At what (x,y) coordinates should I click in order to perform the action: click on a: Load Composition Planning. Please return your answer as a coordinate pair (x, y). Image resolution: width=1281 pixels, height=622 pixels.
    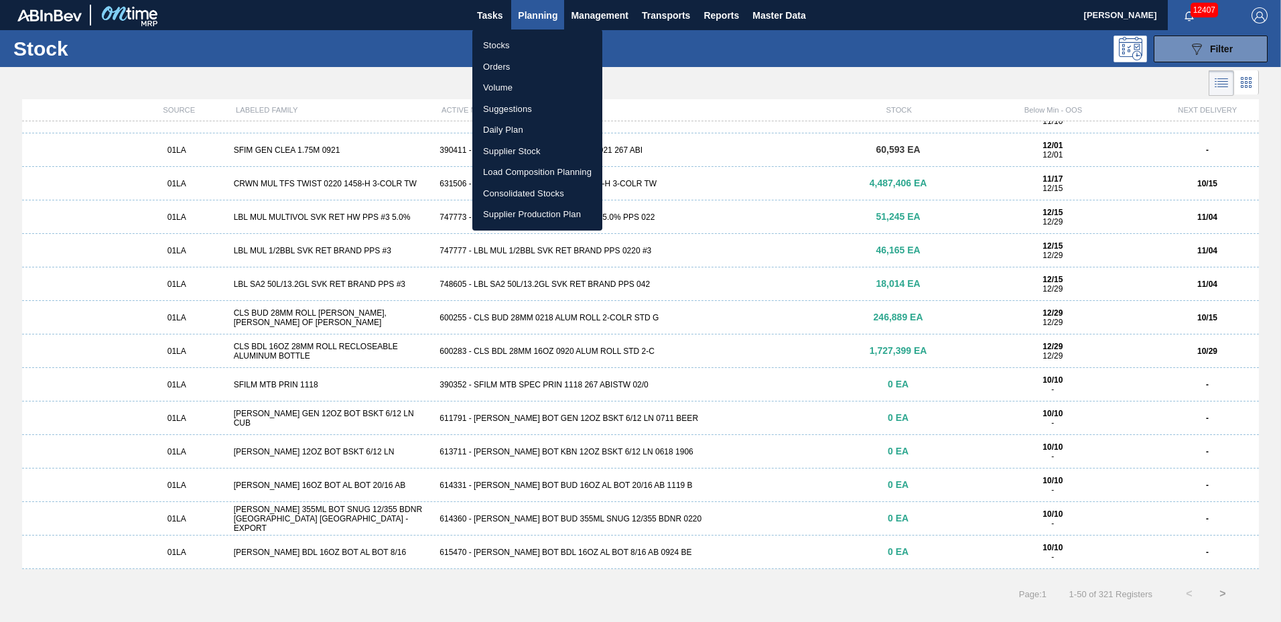
    Looking at the image, I should click on (537, 172).